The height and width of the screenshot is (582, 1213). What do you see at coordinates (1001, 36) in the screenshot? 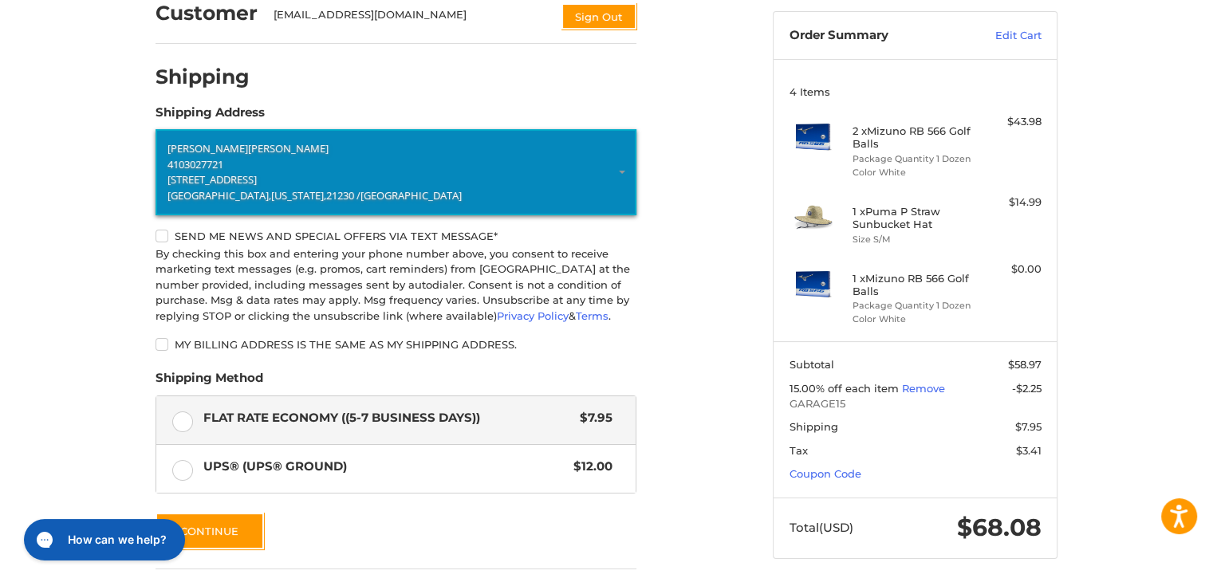
I see `a: Edit Cart` at bounding box center [1001, 36].